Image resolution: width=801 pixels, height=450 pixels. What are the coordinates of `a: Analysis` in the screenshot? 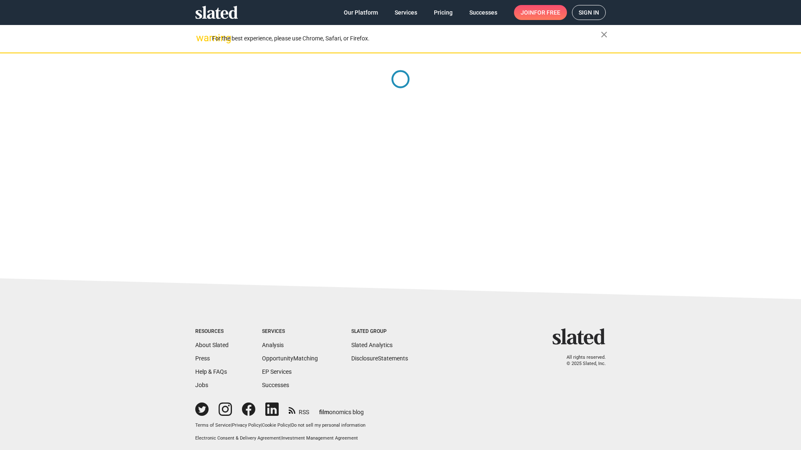 It's located at (273, 345).